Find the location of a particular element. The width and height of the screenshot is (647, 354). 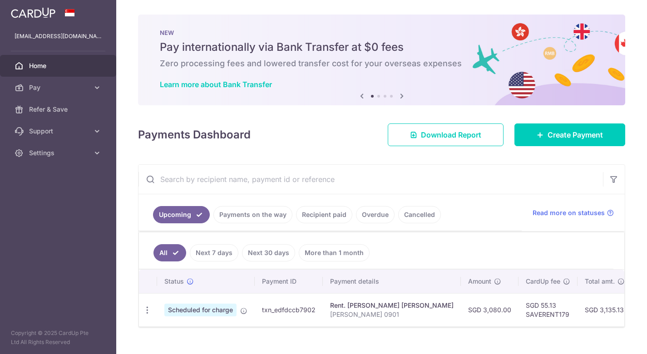

a: All is located at coordinates (170, 253).